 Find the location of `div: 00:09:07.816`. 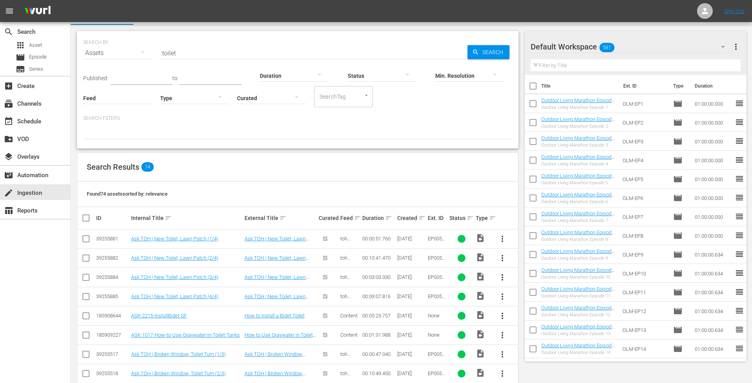

div: 00:09:07.816 is located at coordinates (378, 296).